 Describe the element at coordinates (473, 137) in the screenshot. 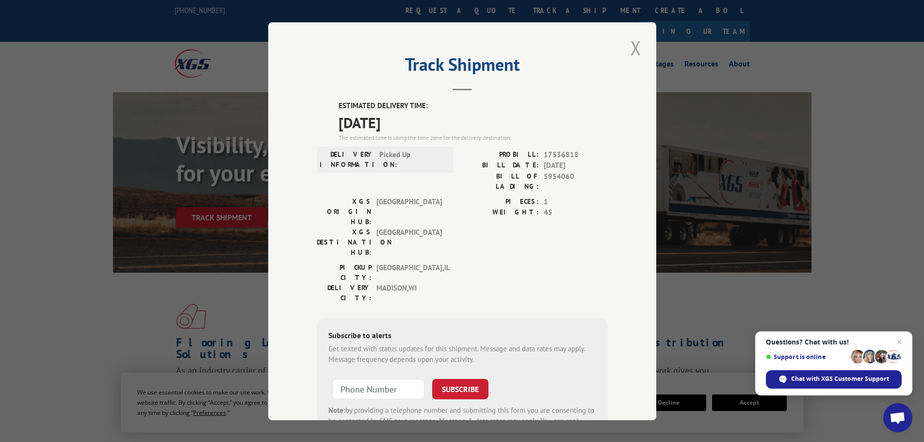

I see `div: The estimated time is using the time zone for the delivery destination.` at that location.